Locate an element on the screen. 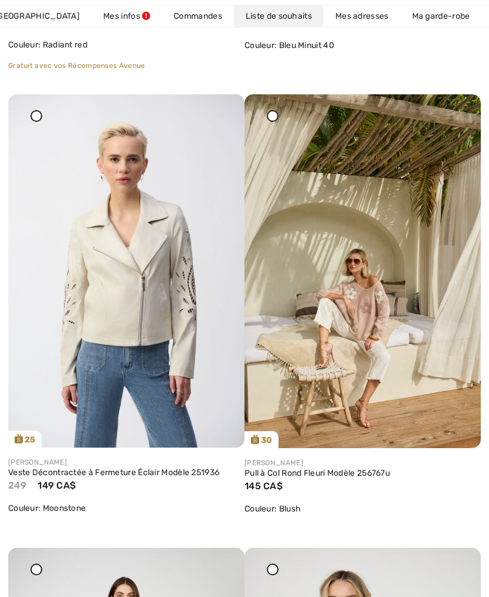 This screenshot has height=597, width=489. a: Mes adresses is located at coordinates (361, 16).